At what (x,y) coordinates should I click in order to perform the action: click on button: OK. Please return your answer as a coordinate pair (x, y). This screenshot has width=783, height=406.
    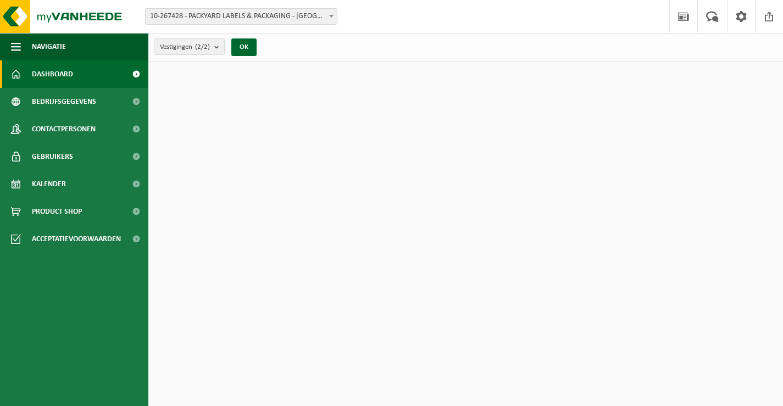
    Looking at the image, I should click on (244, 47).